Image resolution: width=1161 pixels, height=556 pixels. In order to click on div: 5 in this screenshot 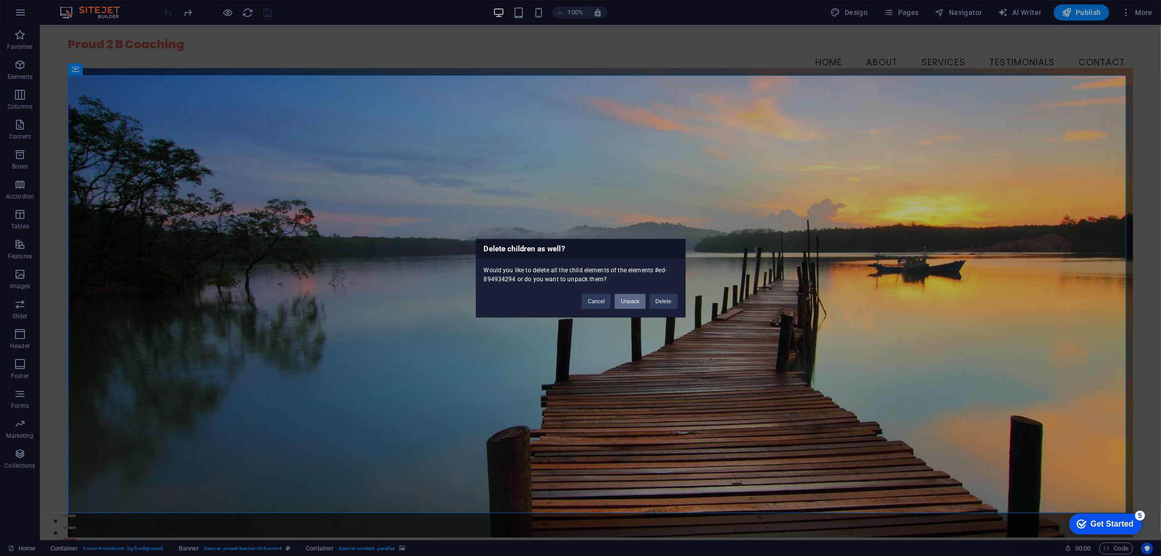, I will do `click(79, 7)`.